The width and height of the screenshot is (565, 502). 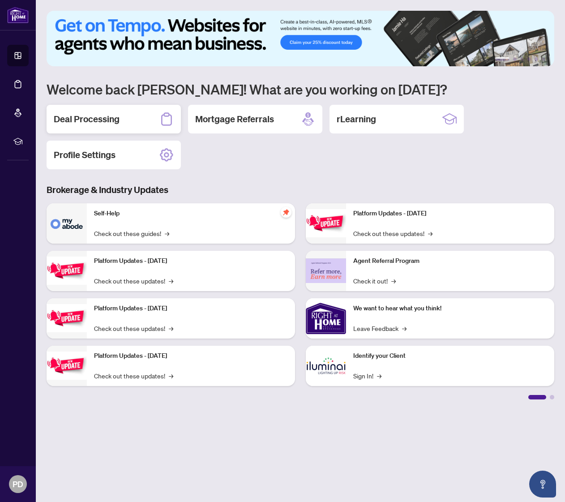 I want to click on img: Platform Updates - July 21, 2025, so click(x=67, y=318).